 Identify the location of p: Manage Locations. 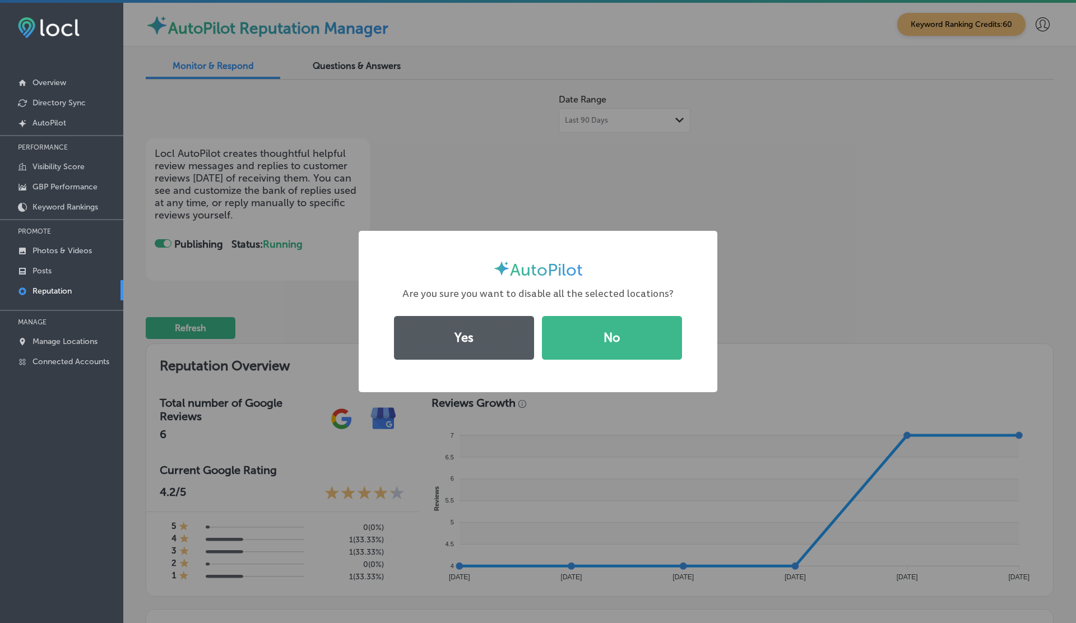
(65, 341).